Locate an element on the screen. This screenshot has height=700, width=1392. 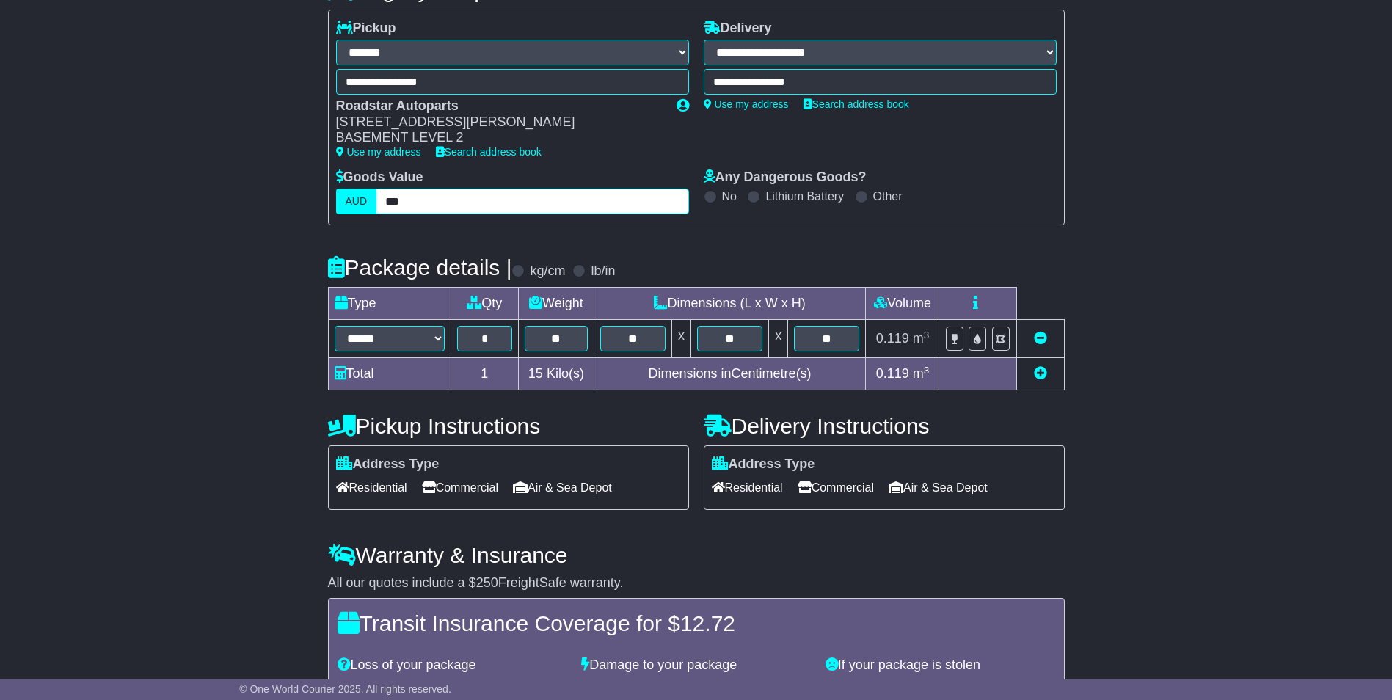
label: Pickup is located at coordinates (366, 29).